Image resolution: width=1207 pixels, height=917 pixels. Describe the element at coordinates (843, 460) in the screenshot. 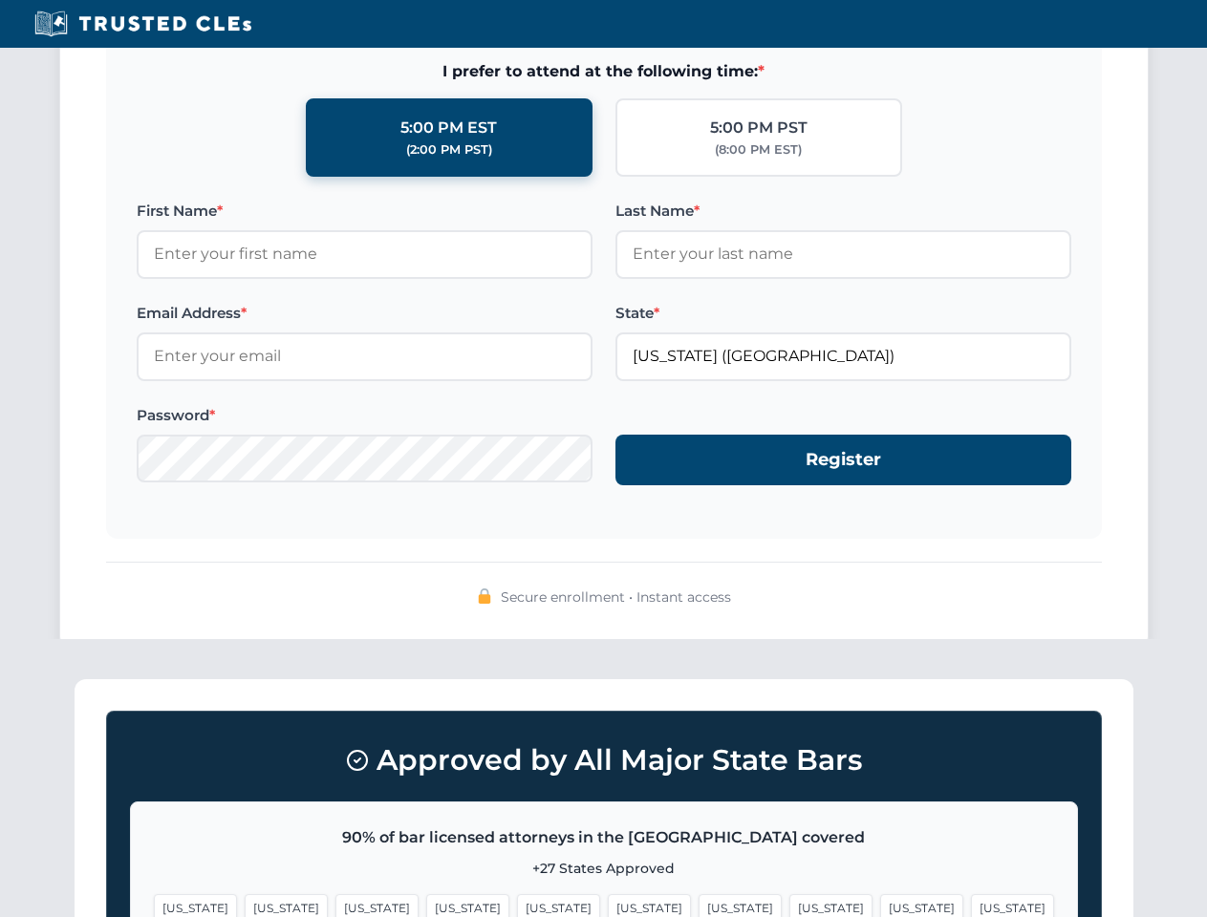

I see `button: Register` at that location.